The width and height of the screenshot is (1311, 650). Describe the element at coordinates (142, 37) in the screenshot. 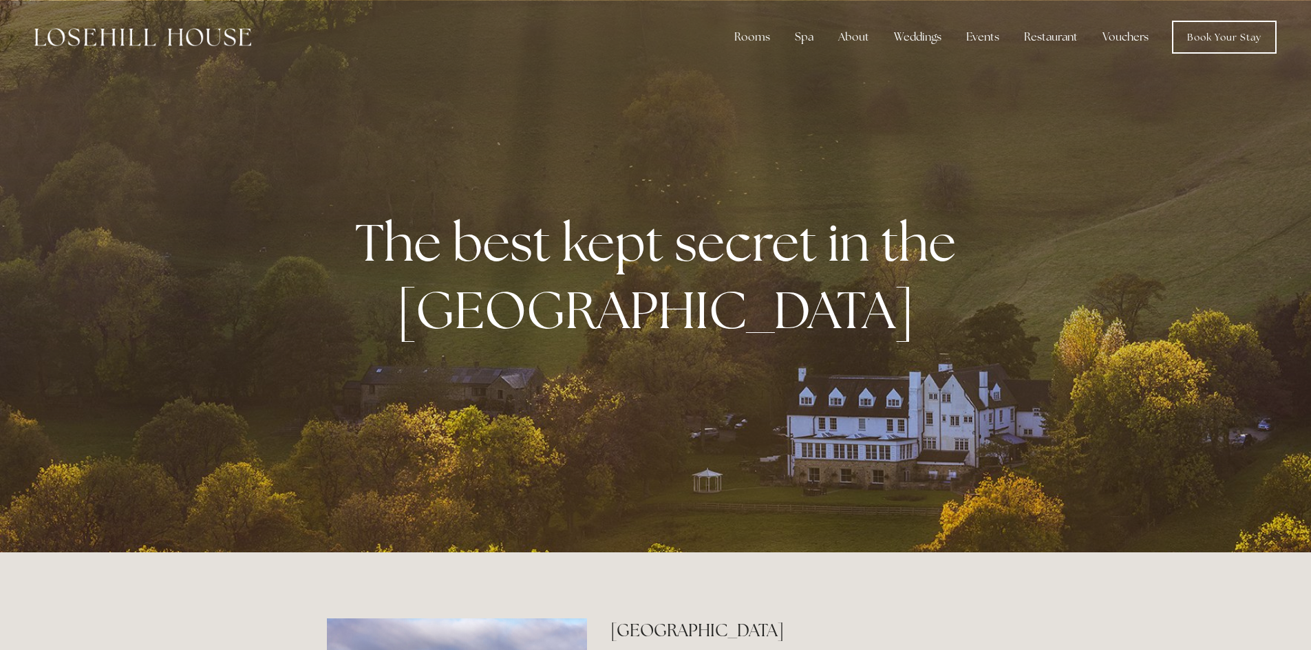

I see `img: Losehill House` at that location.